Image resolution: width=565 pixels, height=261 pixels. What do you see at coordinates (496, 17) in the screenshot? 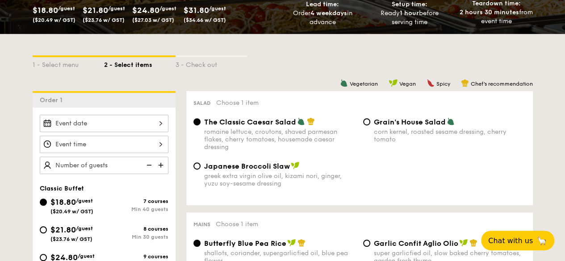
I see `div: from event time` at bounding box center [496, 17].